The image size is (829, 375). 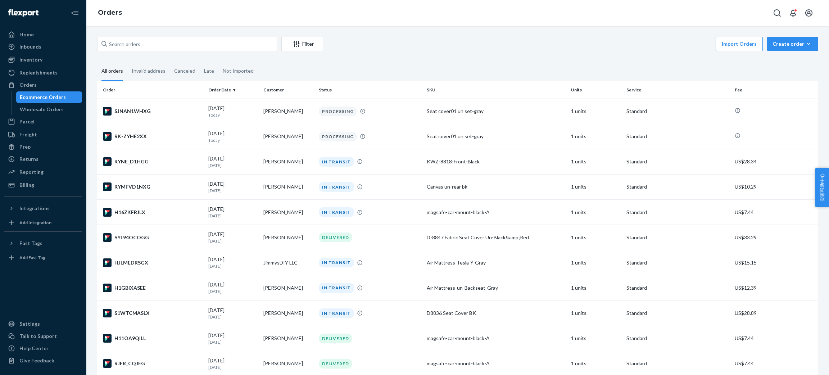 What do you see at coordinates (496, 313) in the screenshot?
I see `div: D8836 Seat Cover BK` at bounding box center [496, 313].